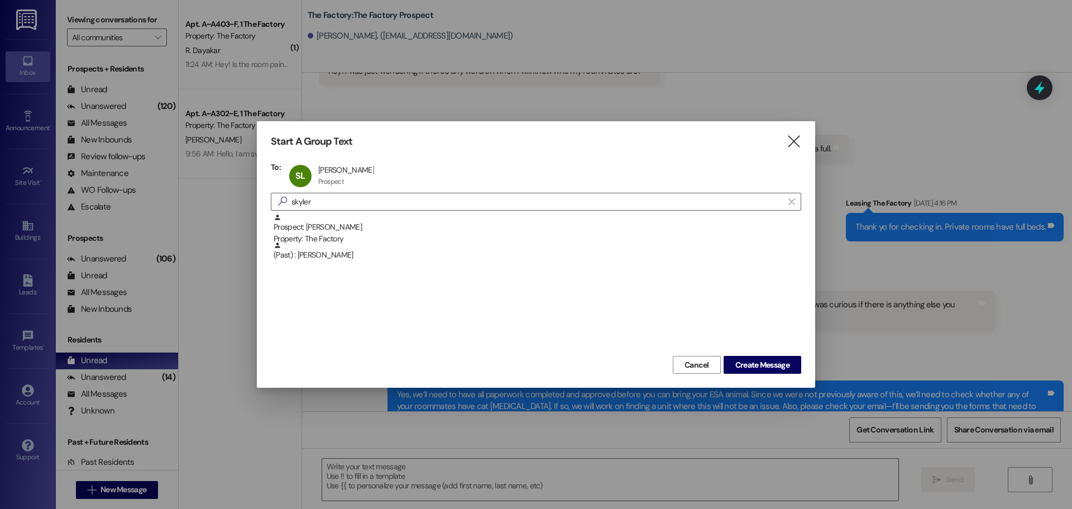 This screenshot has height=509, width=1072. Describe the element at coordinates (276, 167) in the screenshot. I see `h3: To:` at that location.